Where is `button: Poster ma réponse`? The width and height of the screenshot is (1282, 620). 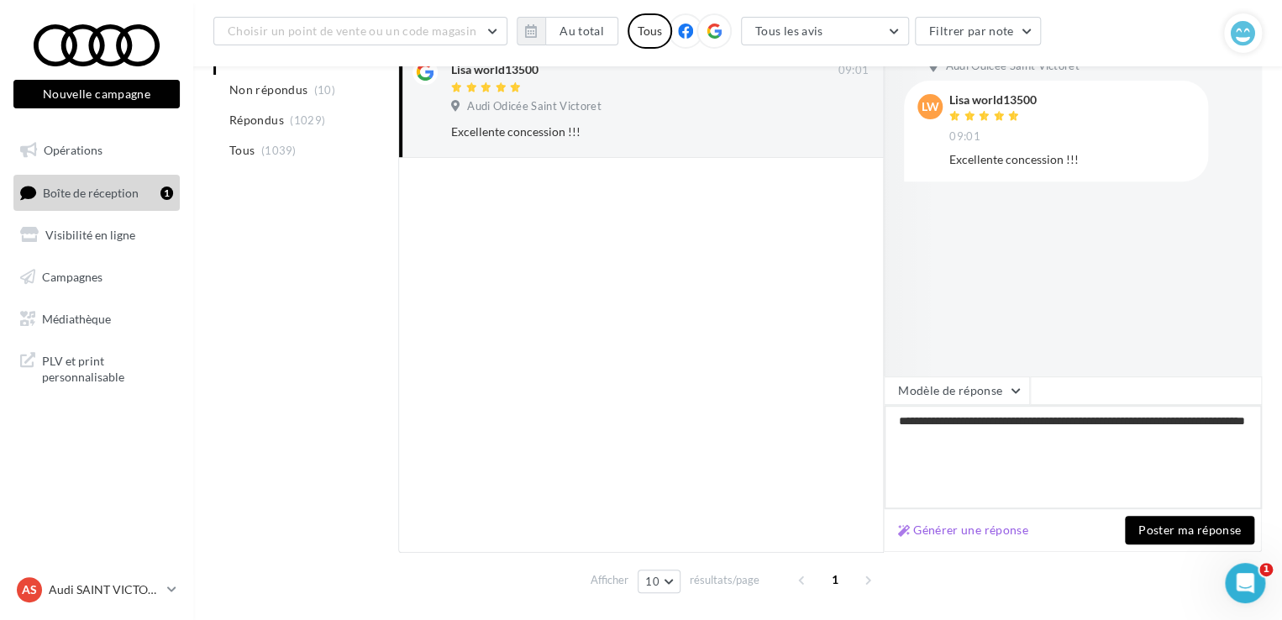 button: Poster ma réponse is located at coordinates (1189, 530).